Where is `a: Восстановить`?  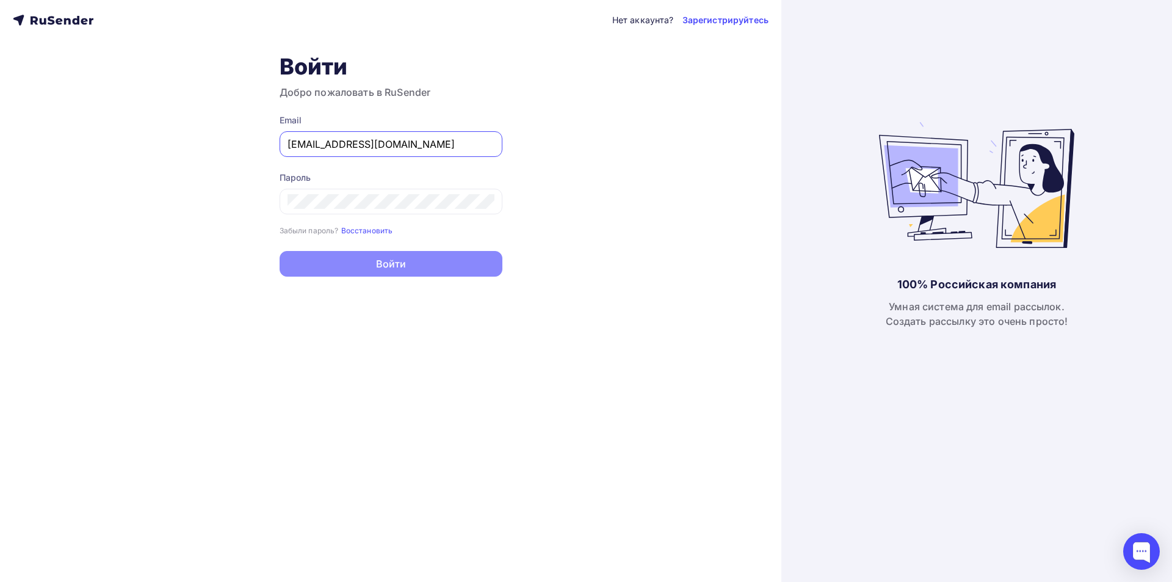 a: Восстановить is located at coordinates (367, 229).